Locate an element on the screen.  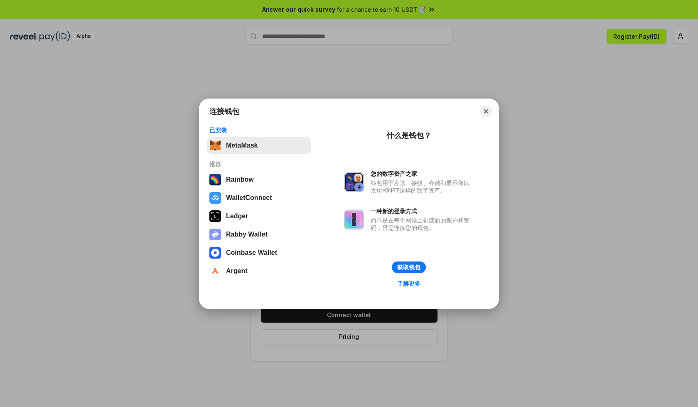
div: 而不是在每个网站上创建新的账户和密码，只需连接您的钱包。 is located at coordinates (422, 224).